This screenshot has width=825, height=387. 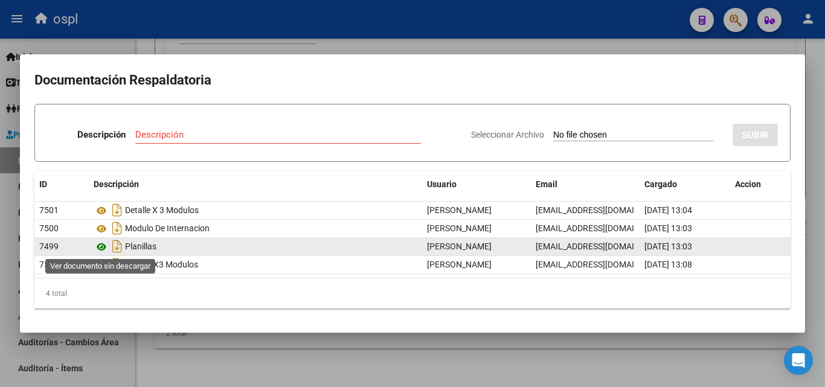 I want to click on div: Remito X3 Modulos, so click(x=255, y=264).